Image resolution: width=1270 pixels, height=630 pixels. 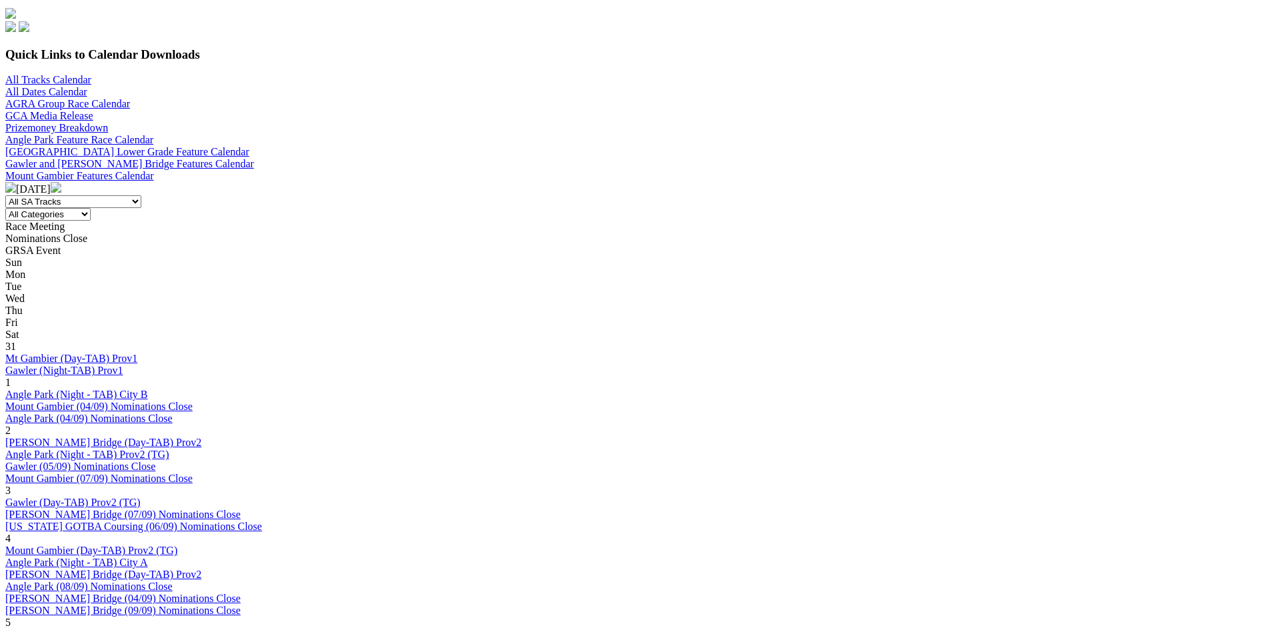 I want to click on a: Angle Park (Night - TAB) City B, so click(x=77, y=394).